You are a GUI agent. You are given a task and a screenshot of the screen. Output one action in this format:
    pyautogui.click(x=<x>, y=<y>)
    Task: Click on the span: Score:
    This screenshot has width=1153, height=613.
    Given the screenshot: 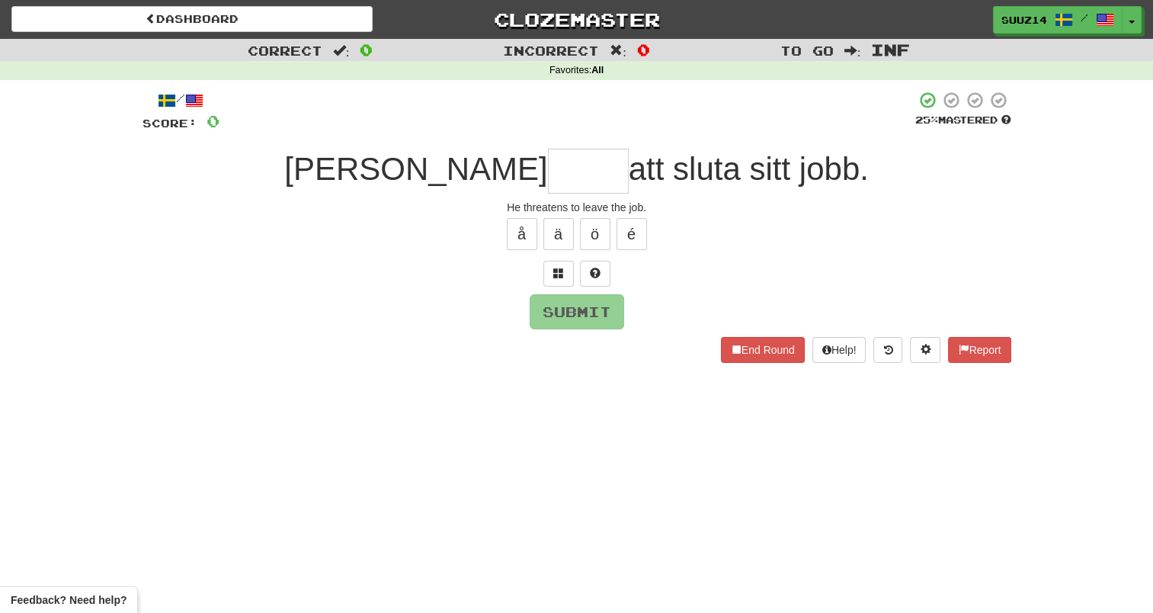 What is the action you would take?
    pyautogui.click(x=170, y=123)
    